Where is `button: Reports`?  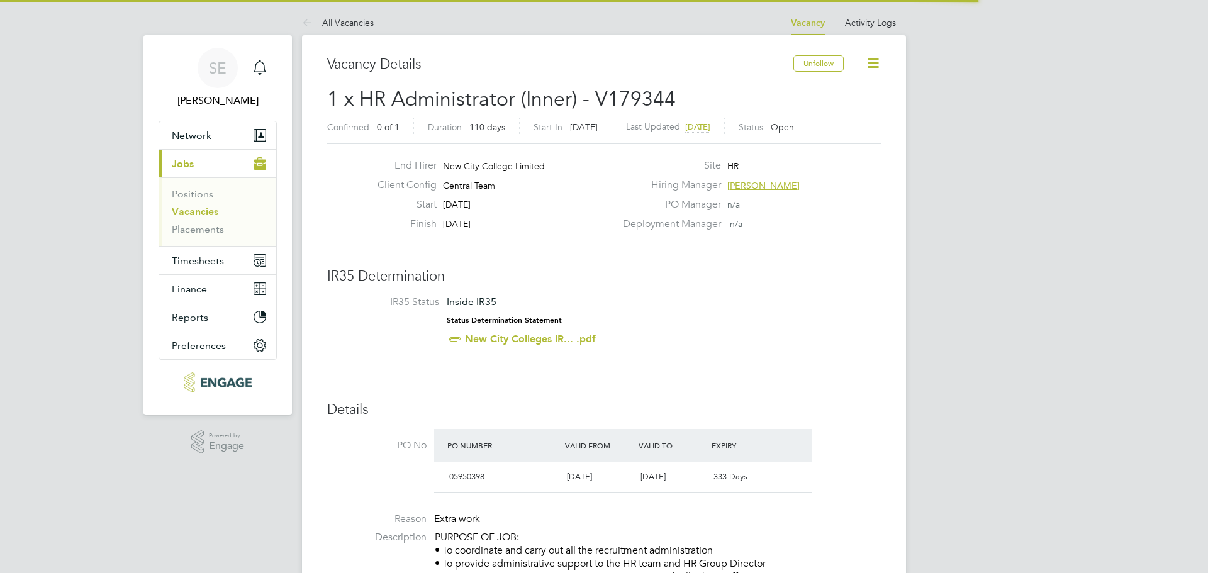
button: Reports is located at coordinates (218, 317).